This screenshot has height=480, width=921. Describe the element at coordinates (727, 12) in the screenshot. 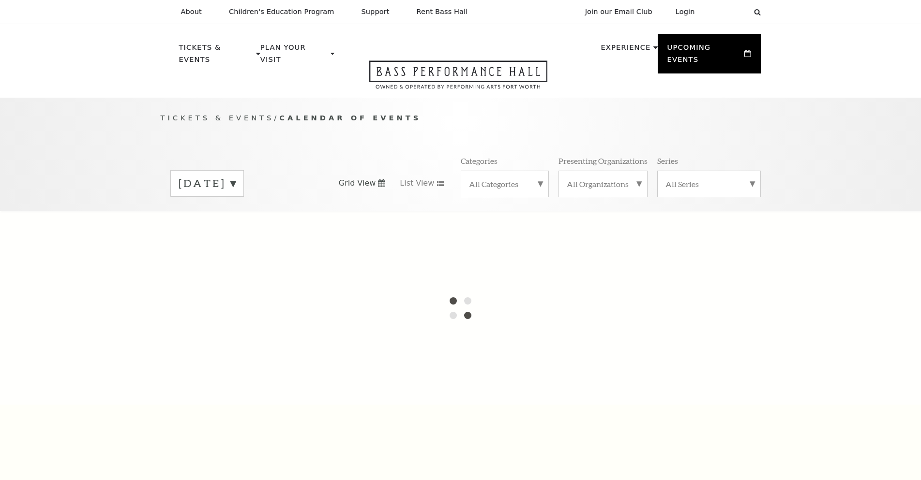

I see `select: Select:` at that location.